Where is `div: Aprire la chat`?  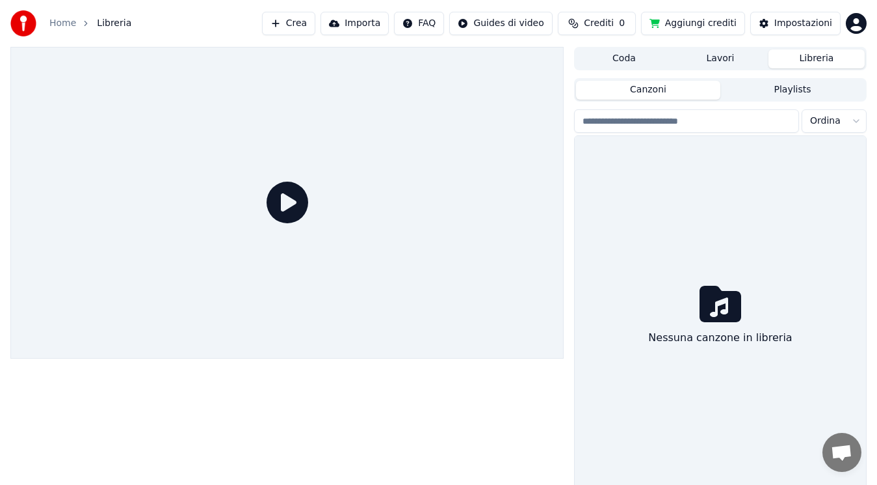 div: Aprire la chat is located at coordinates (842, 452).